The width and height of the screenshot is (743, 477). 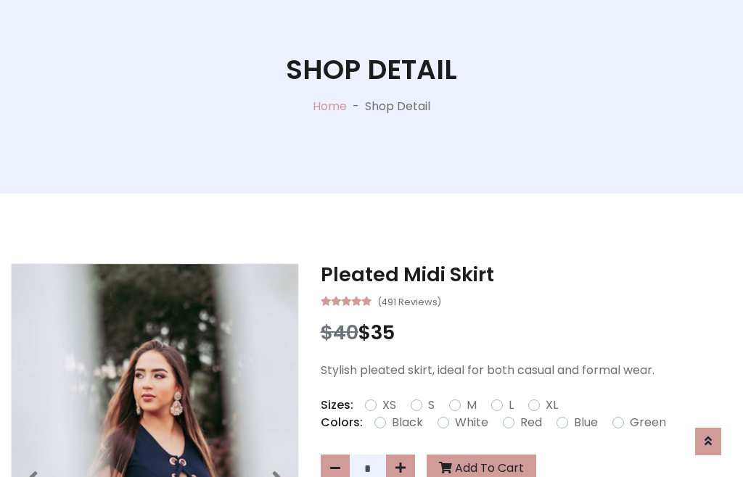 I want to click on label: Blue, so click(x=585, y=423).